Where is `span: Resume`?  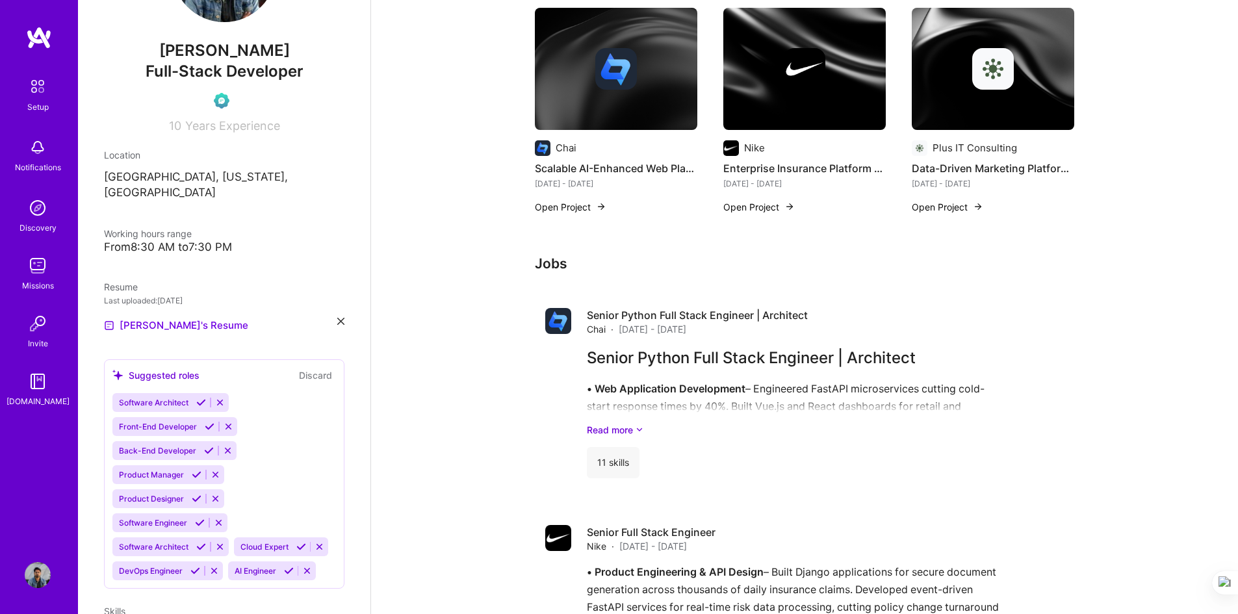
span: Resume is located at coordinates (121, 287).